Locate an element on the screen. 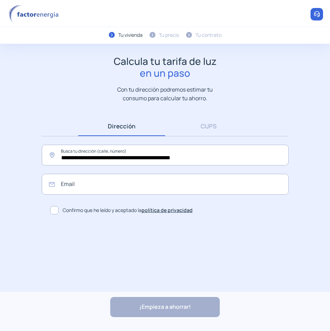  h1: Calcula tu tarifa de luz is located at coordinates (165, 67).